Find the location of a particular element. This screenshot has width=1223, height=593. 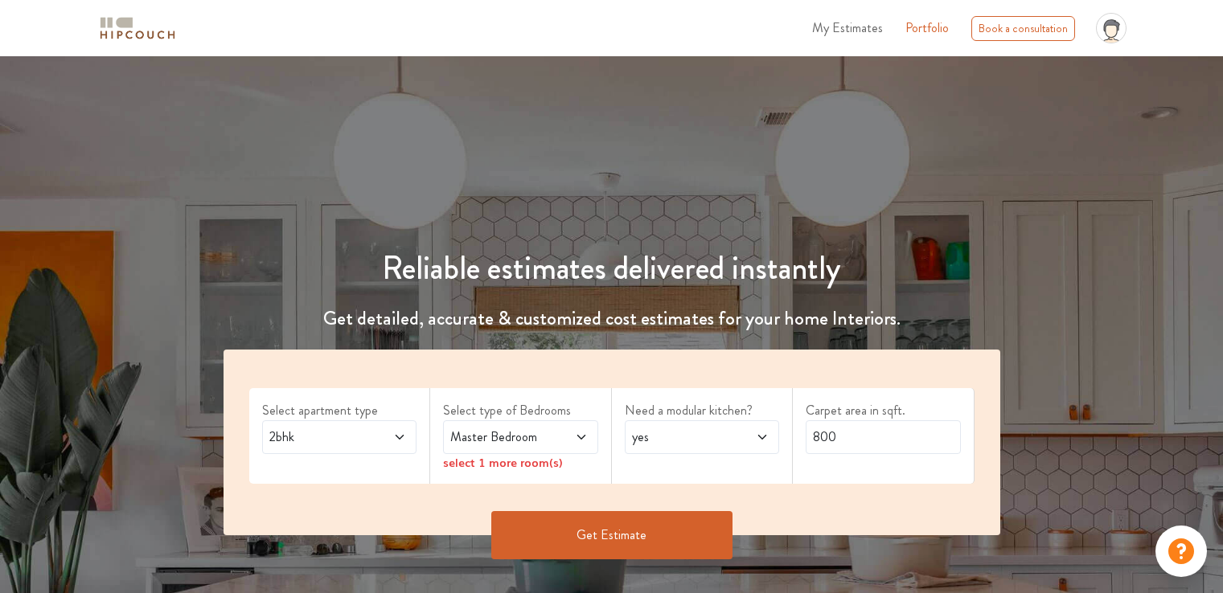

label: Carpet area in sqft. is located at coordinates (883, 411).